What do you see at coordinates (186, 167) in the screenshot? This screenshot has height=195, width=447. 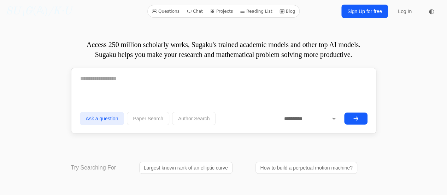 I see `a: Largest known rank of an elliptic curve` at bounding box center [186, 167].